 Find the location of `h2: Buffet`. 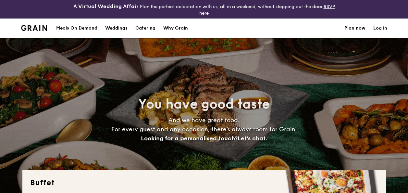

h2: Buffet is located at coordinates (204, 183).